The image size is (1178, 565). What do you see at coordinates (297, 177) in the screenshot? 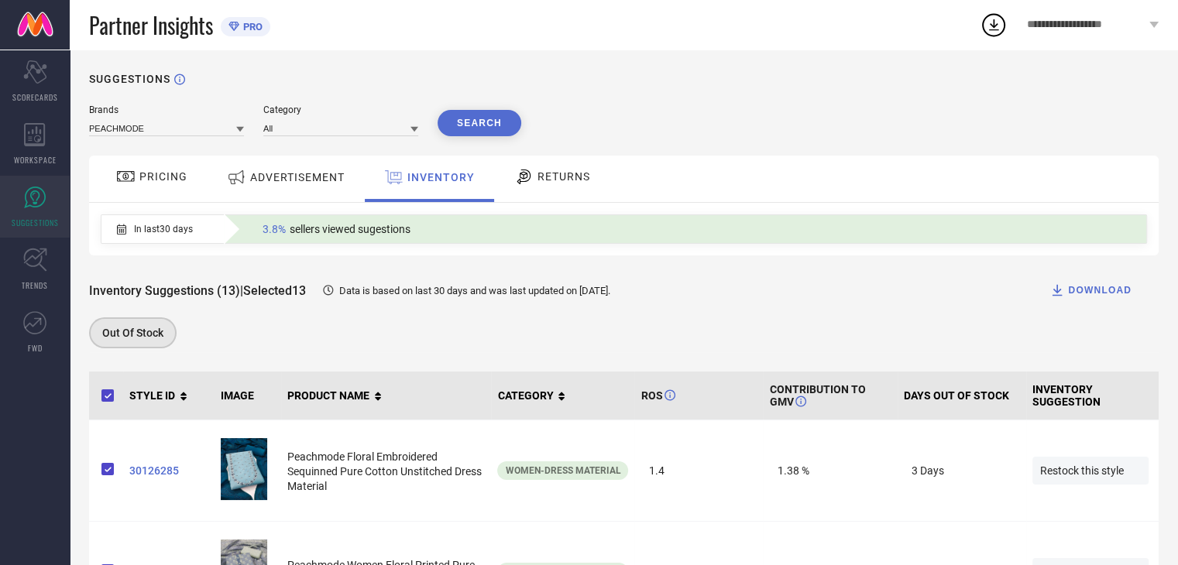
I see `span: ADVERTISEMENT` at bounding box center [297, 177].